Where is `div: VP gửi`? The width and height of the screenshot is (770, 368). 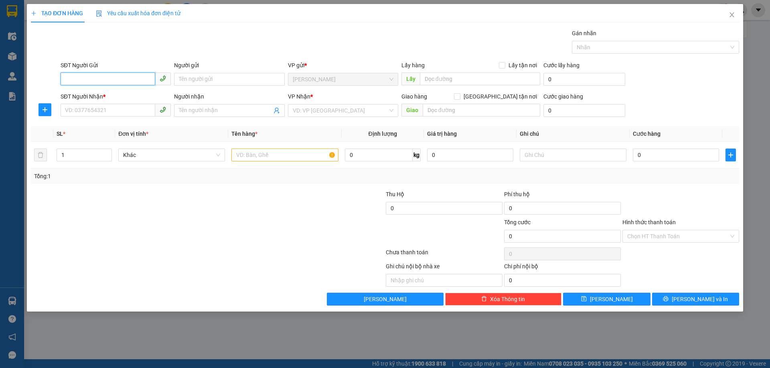
div: VP gửi is located at coordinates (343, 65).